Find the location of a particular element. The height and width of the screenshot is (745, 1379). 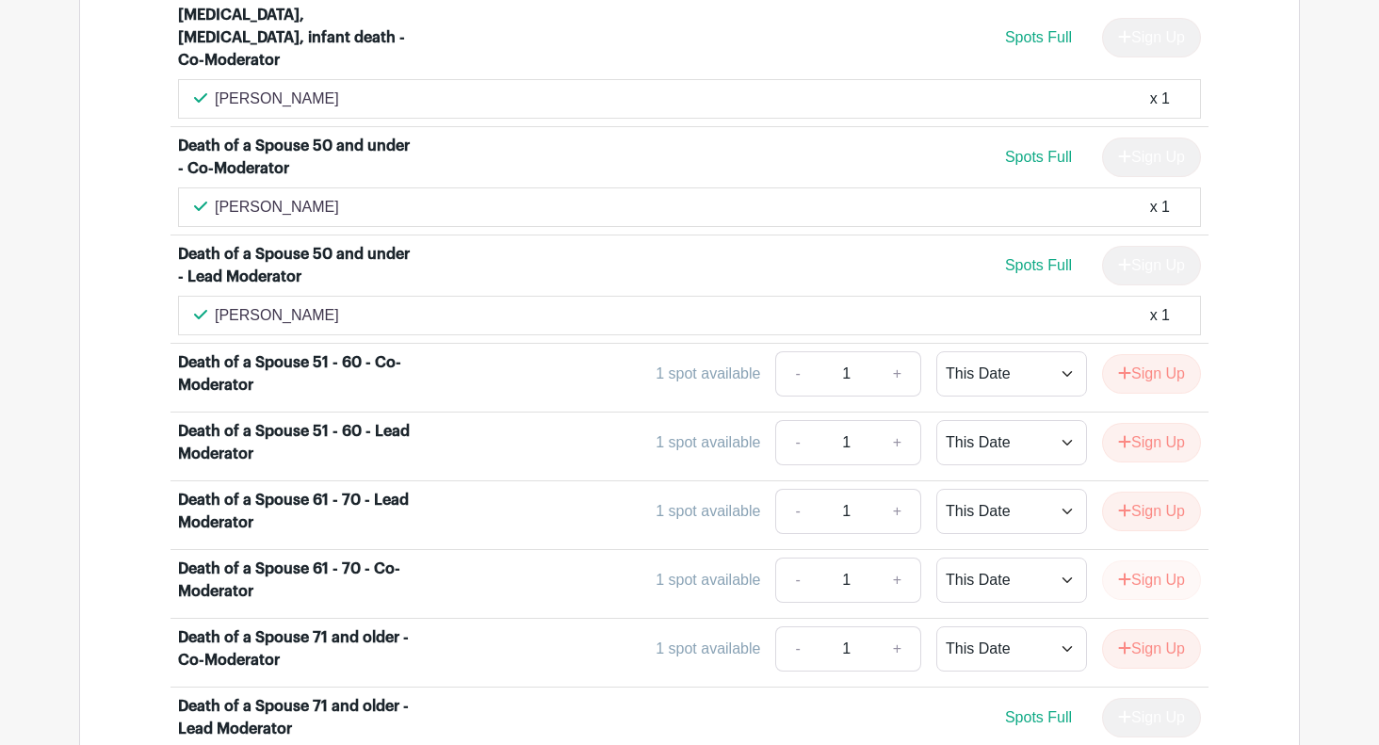

div: Death of a Spouse 71 and older - Co-Moderator is located at coordinates (295, 649).